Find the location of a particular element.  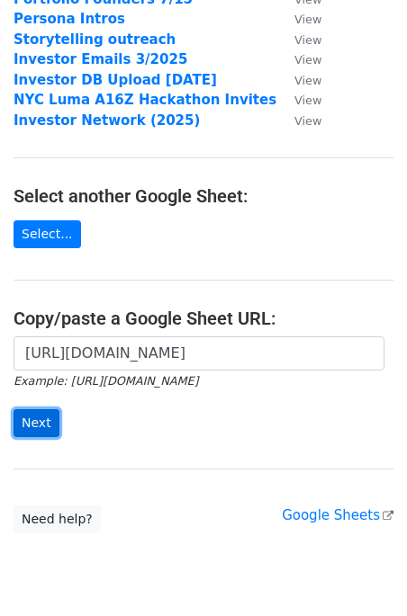

strong: Investor Emails 3/2025 is located at coordinates (100, 59).